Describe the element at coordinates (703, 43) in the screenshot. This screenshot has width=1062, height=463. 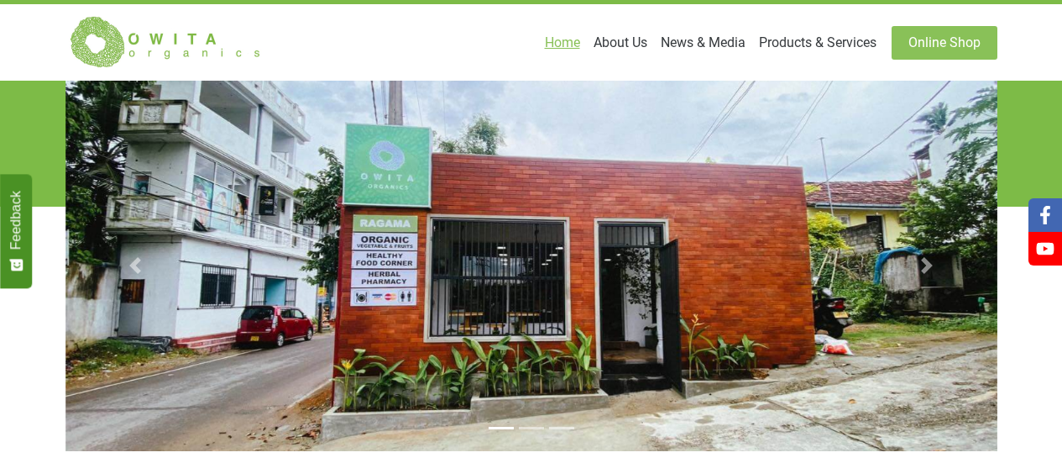
I see `a: News & Media` at that location.